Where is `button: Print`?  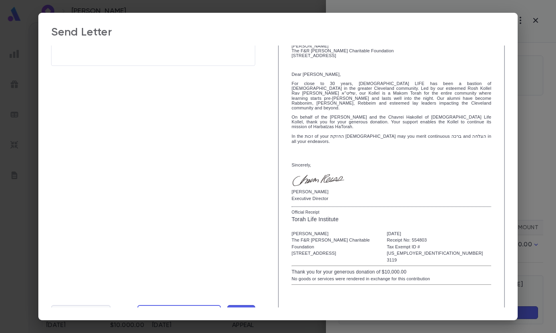 button: Print is located at coordinates (241, 313).